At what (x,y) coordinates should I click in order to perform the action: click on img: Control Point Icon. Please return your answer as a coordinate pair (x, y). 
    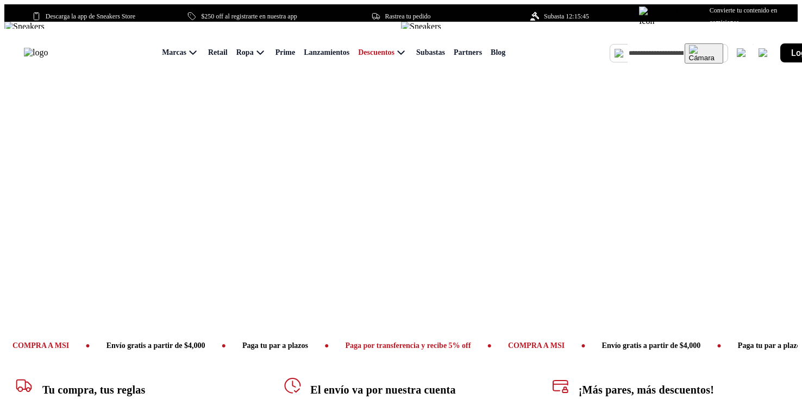
    Looking at the image, I should click on (672, 16).